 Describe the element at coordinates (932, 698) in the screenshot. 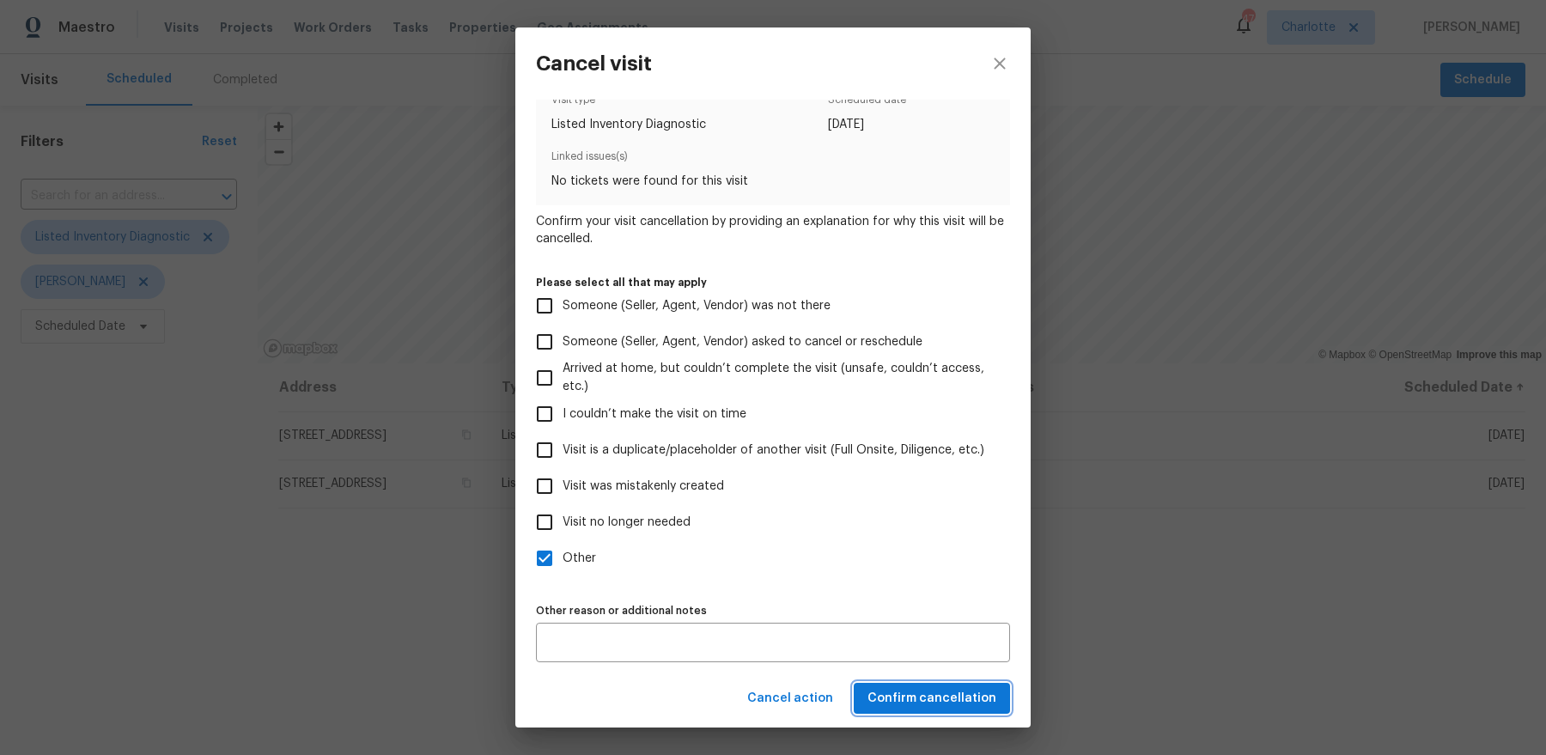

I see `button: Confirm cancellation` at that location.